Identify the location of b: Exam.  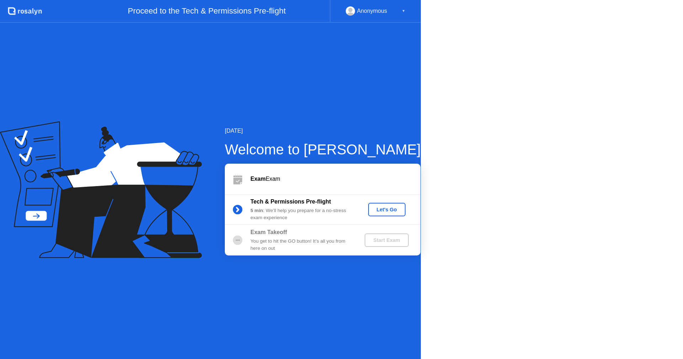
(258, 179).